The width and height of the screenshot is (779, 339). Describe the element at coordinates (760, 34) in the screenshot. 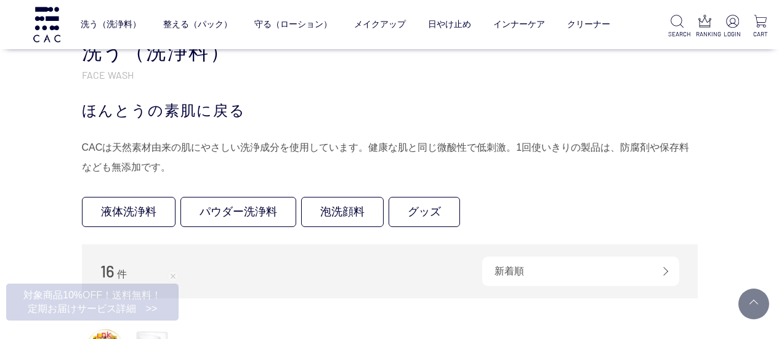

I see `p: CART` at that location.